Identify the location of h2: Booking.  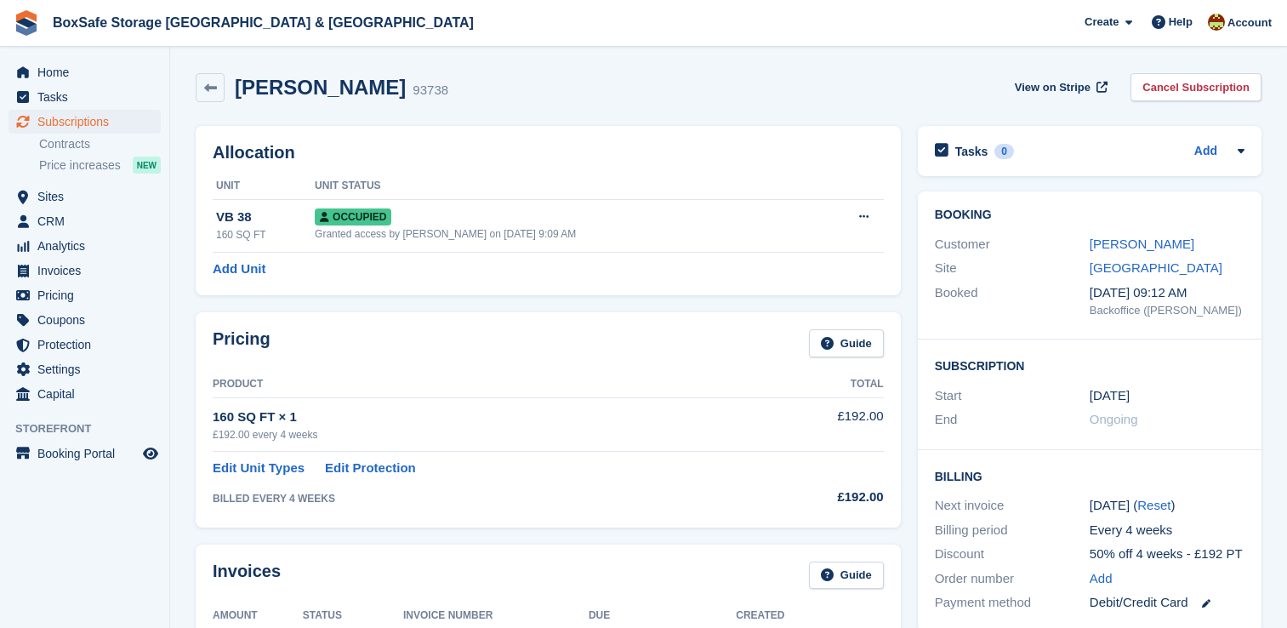
(1090, 215).